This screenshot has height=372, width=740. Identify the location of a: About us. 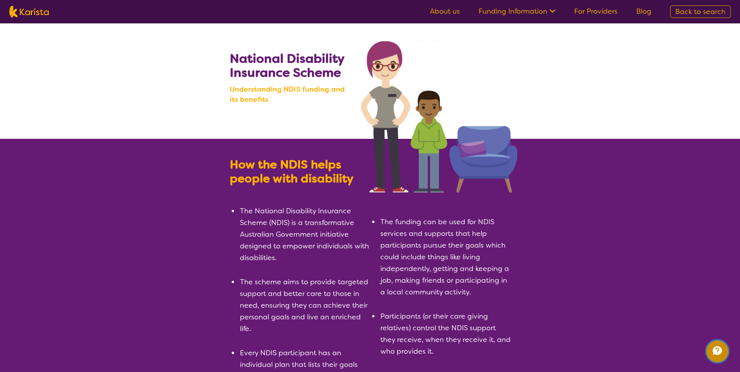
(445, 11).